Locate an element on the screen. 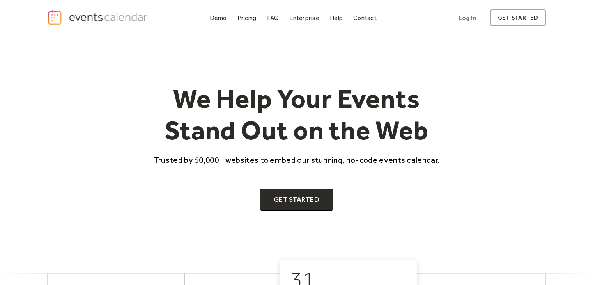 The width and height of the screenshot is (593, 285). div: Demo is located at coordinates (219, 18).